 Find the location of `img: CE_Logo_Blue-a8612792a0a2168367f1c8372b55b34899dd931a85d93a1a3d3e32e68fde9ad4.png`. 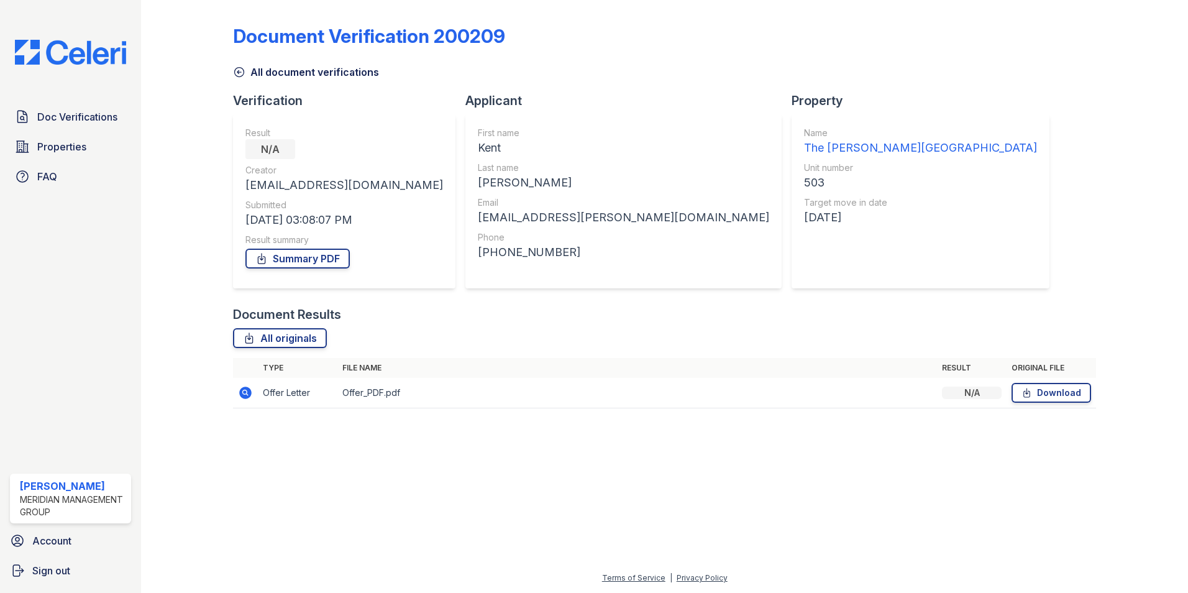

img: CE_Logo_Blue-a8612792a0a2168367f1c8372b55b34899dd931a85d93a1a3d3e32e68fde9ad4.png is located at coordinates (70, 52).